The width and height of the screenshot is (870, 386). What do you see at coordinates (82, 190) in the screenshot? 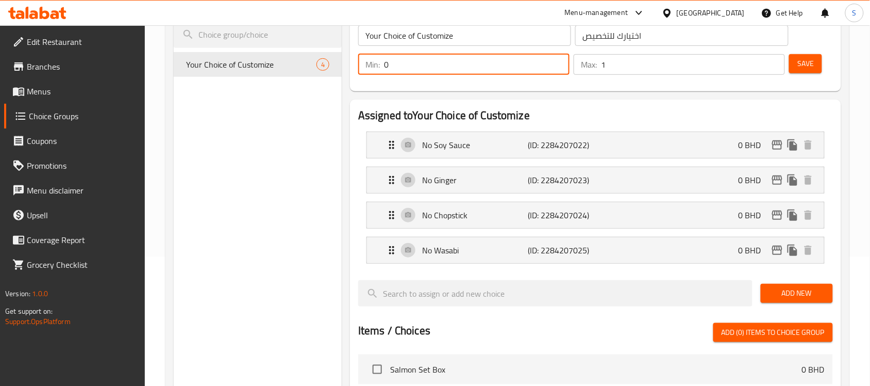
I see `span: Menu disclaimer` at bounding box center [82, 190].